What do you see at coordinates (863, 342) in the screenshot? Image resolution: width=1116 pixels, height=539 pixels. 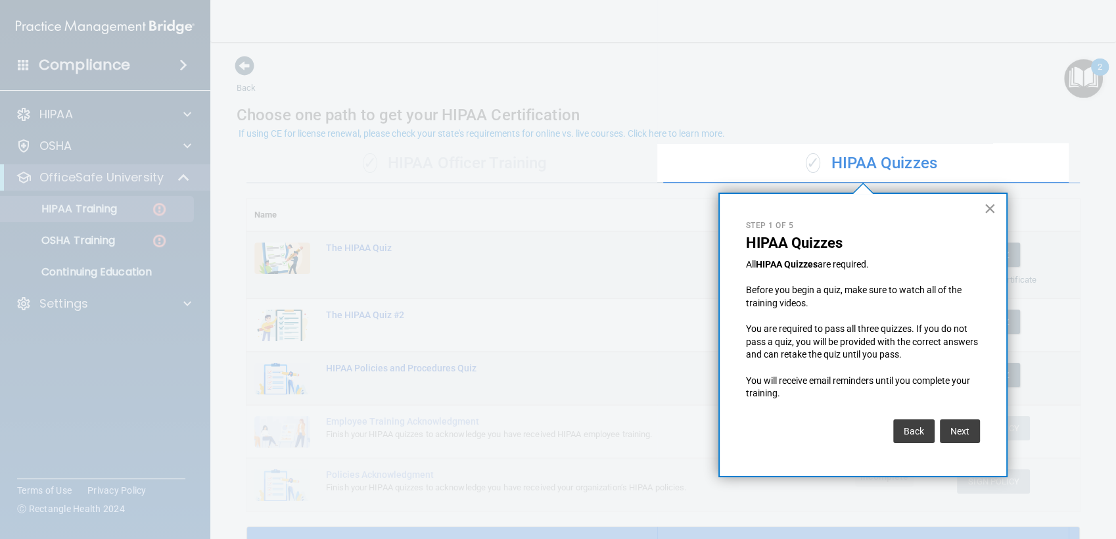 I see `p: You are required to pass all three quizzes. If you do not pass a quiz, you will be provided with ...` at bounding box center [863, 342].